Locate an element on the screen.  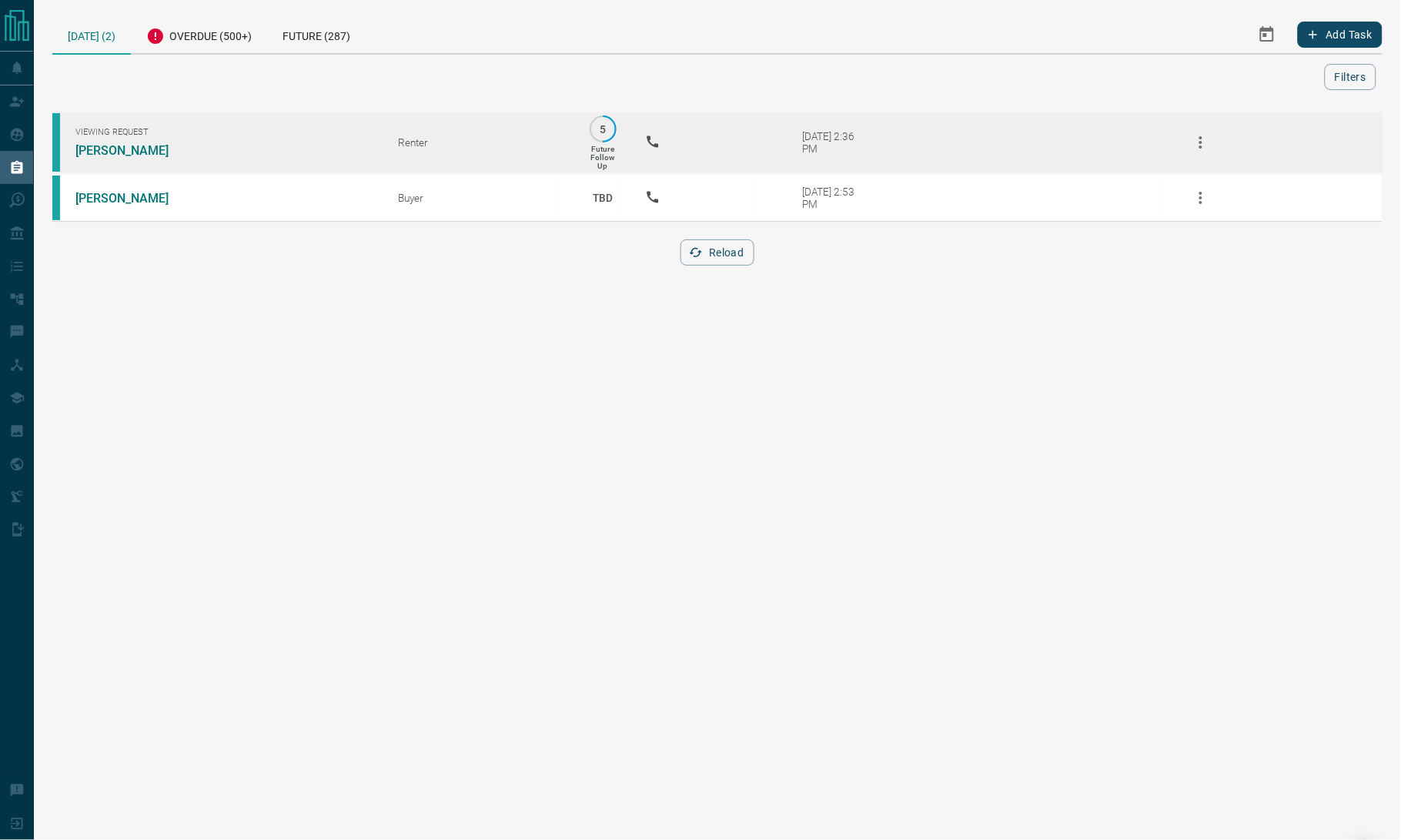
div: Future (287) is located at coordinates (316, 34).